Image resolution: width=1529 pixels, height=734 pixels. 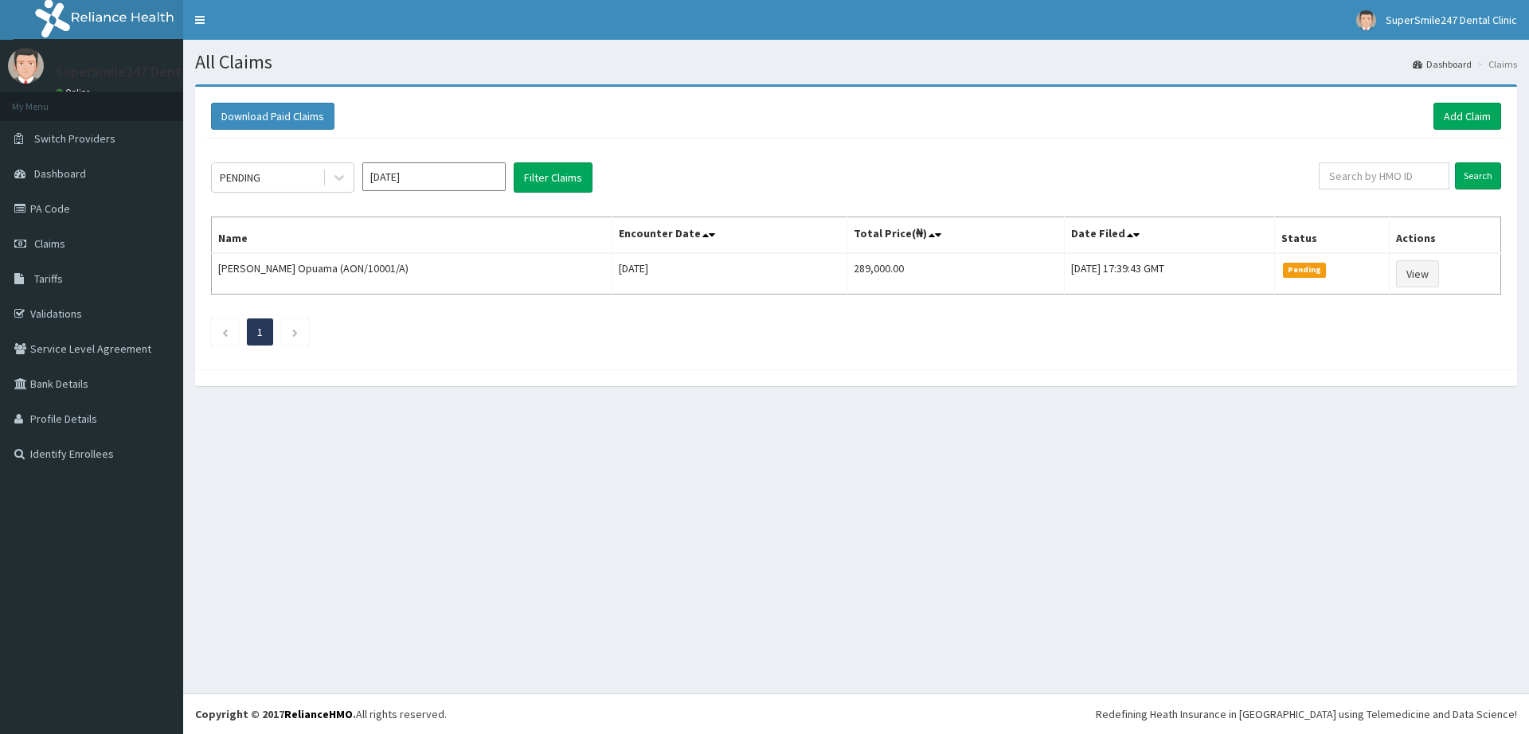 What do you see at coordinates (412, 236) in the screenshot?
I see `th: Name` at bounding box center [412, 236].